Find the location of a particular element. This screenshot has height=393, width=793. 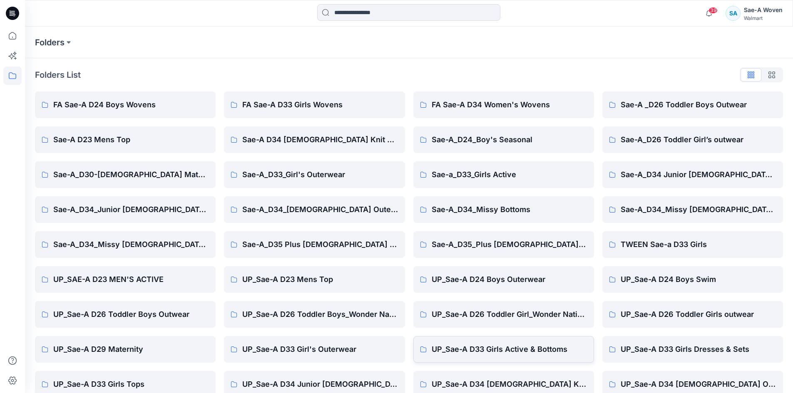

p: Sae-A _D26 Toddler Boys Outwear is located at coordinates (699, 105).